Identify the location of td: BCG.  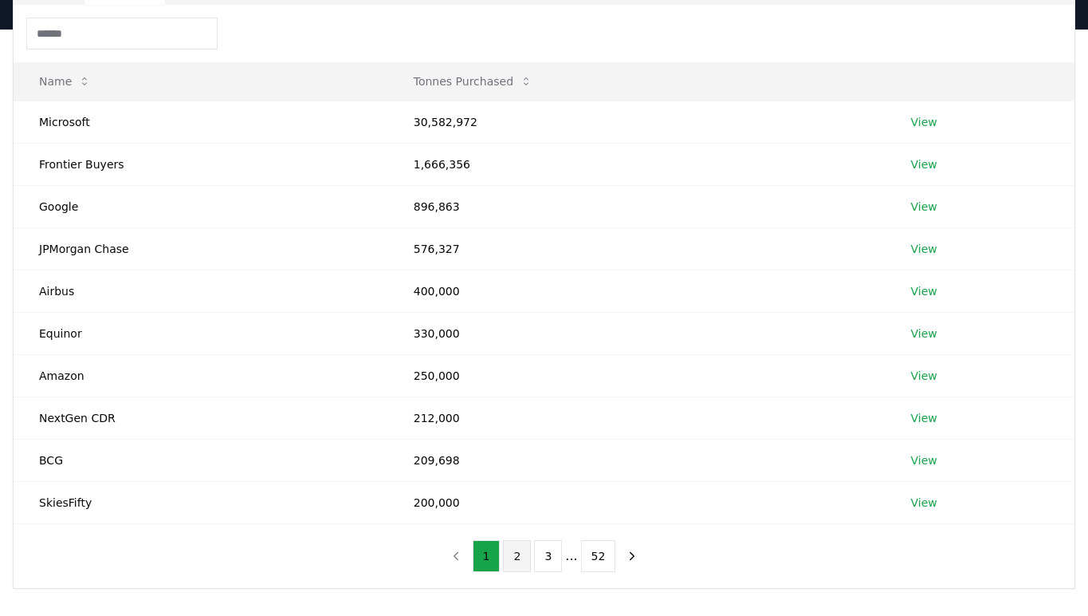
(201, 459).